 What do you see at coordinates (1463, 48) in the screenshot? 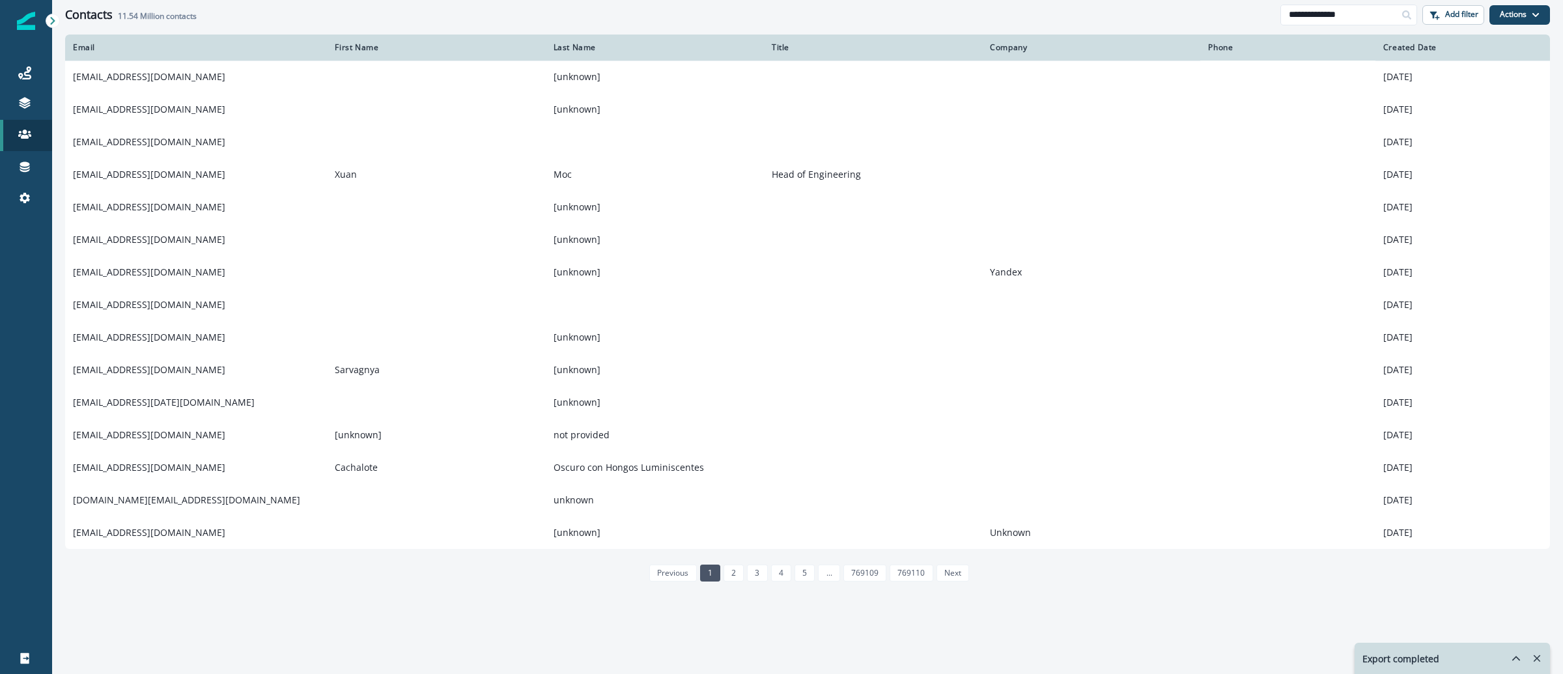
I see `div: Created Date` at bounding box center [1463, 48].